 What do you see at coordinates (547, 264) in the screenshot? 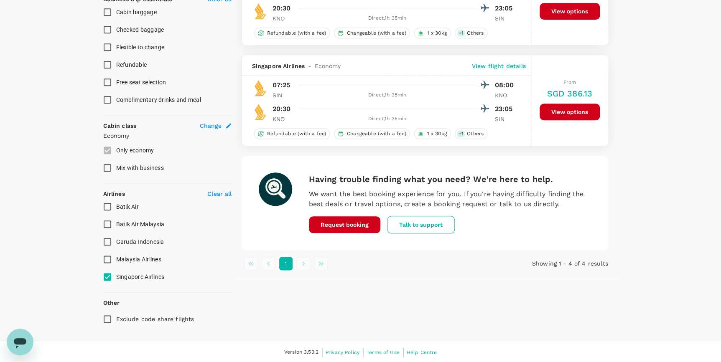
I see `p: Showing 1 - 4 of 4 results` at bounding box center [547, 264].